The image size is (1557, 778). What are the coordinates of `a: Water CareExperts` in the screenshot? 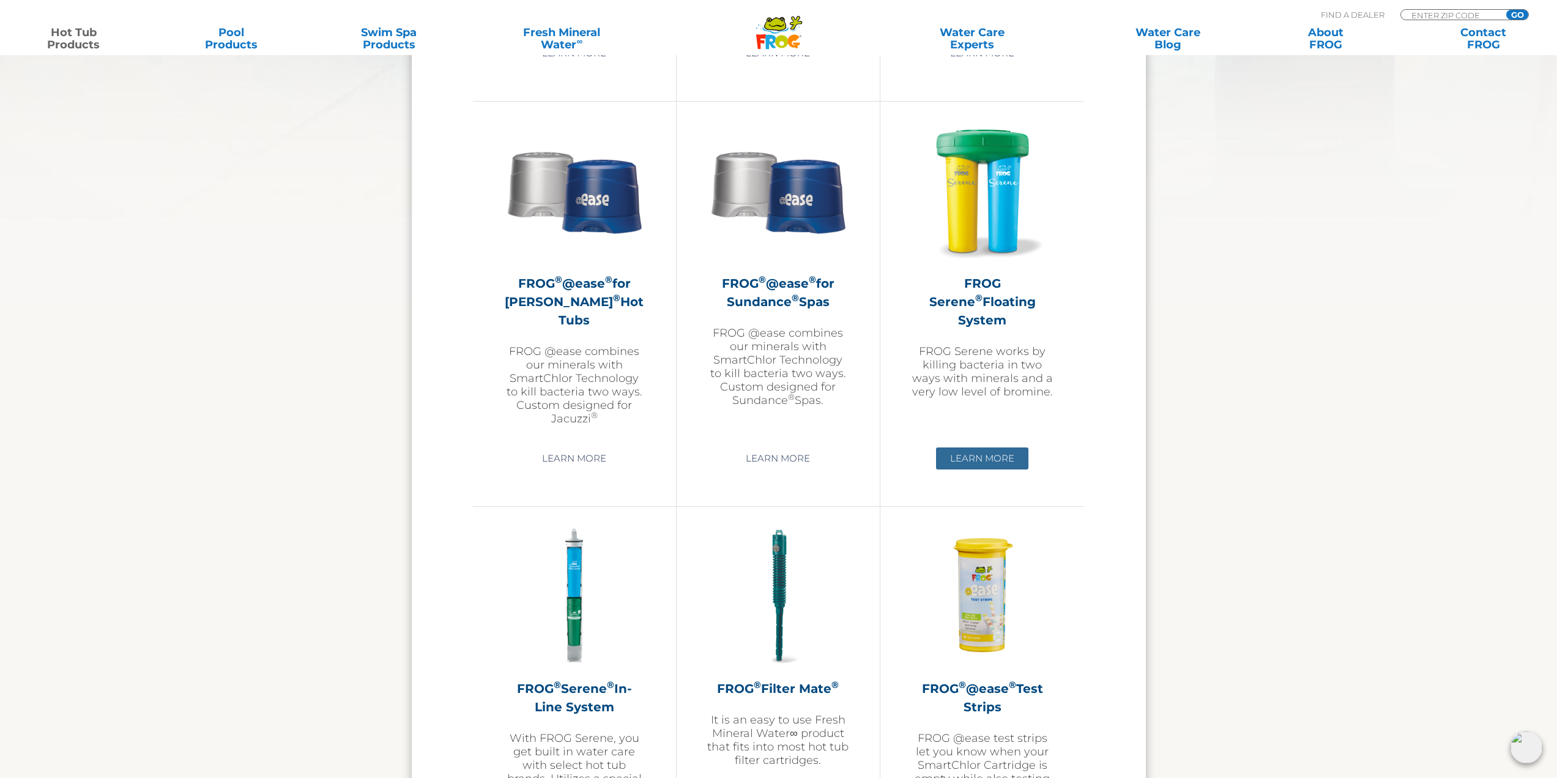 It's located at (972, 39).